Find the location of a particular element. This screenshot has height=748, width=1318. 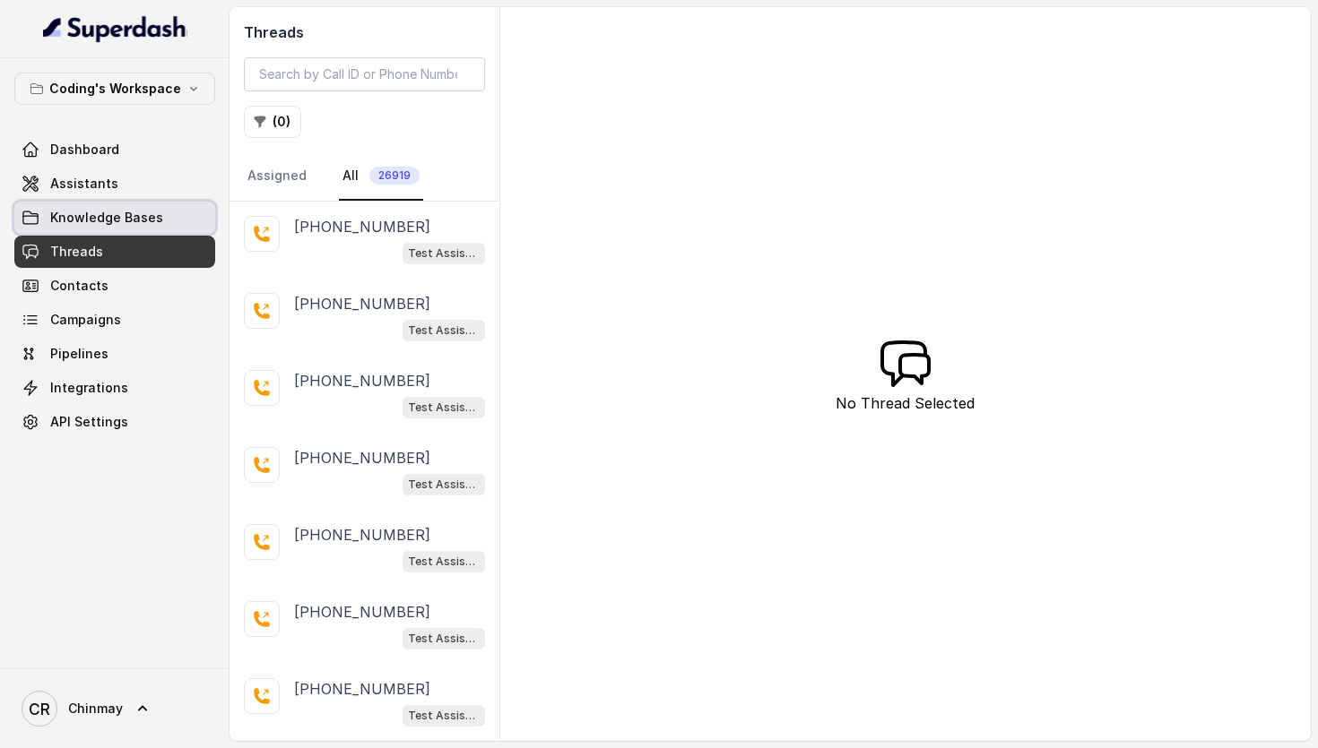

a: Chinmay is located at coordinates (115, 709).